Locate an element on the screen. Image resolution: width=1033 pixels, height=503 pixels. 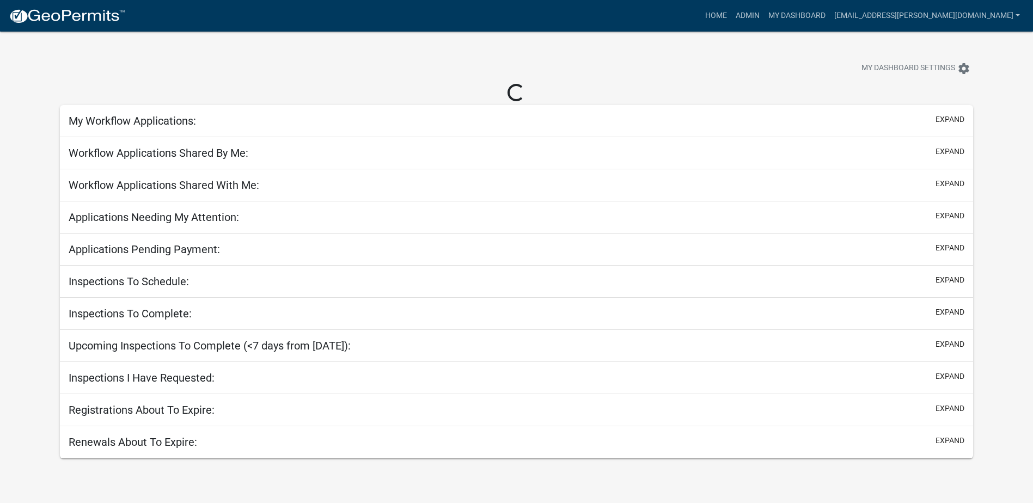
h5: Applications Needing My Attention: is located at coordinates (153, 217).